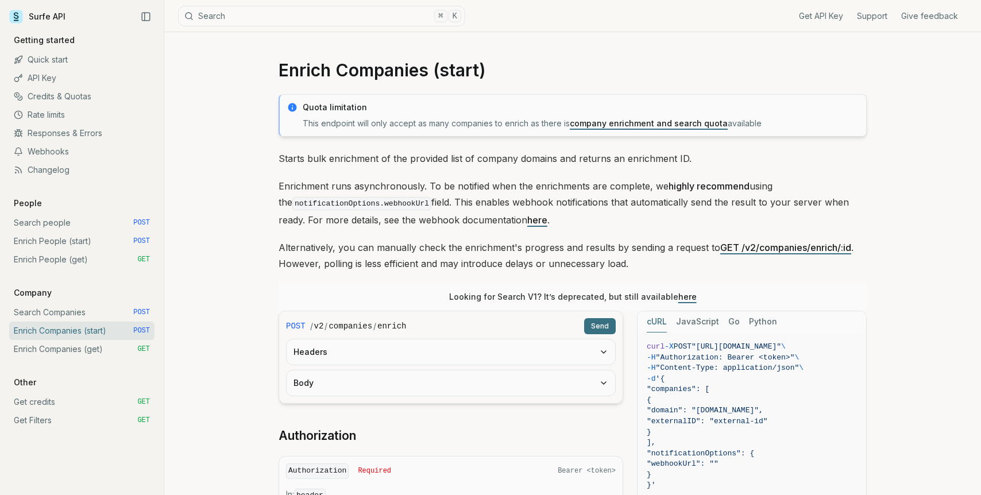  What do you see at coordinates (572, 203) in the screenshot?
I see `p: Enrichment runs asynchronously. To be notified when the enrichments are complete, we using the fi...` at bounding box center [572, 203].